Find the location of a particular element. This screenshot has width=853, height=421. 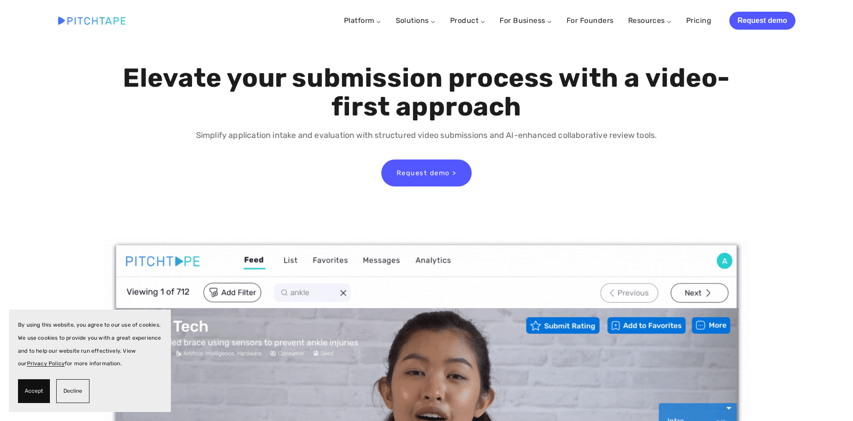

a: Platform ⌵ is located at coordinates (362, 20).